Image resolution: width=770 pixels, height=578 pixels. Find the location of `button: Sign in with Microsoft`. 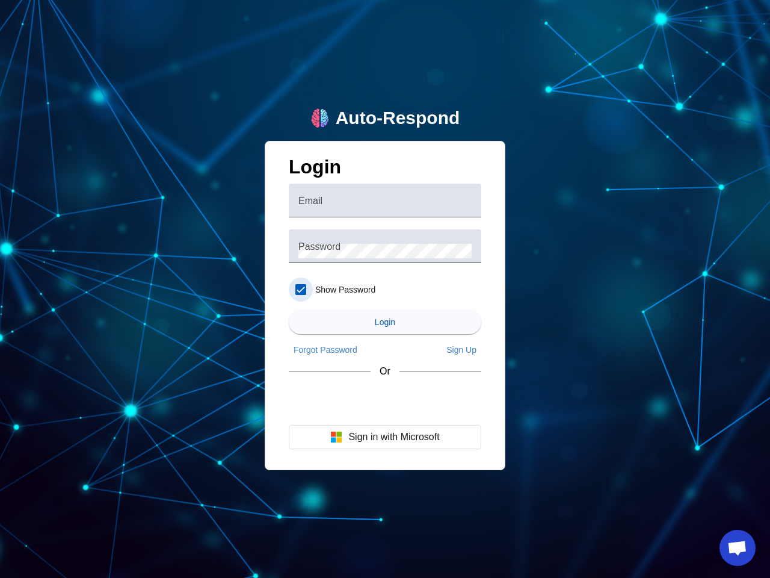

button: Sign in with Microsoft is located at coordinates (385, 437).